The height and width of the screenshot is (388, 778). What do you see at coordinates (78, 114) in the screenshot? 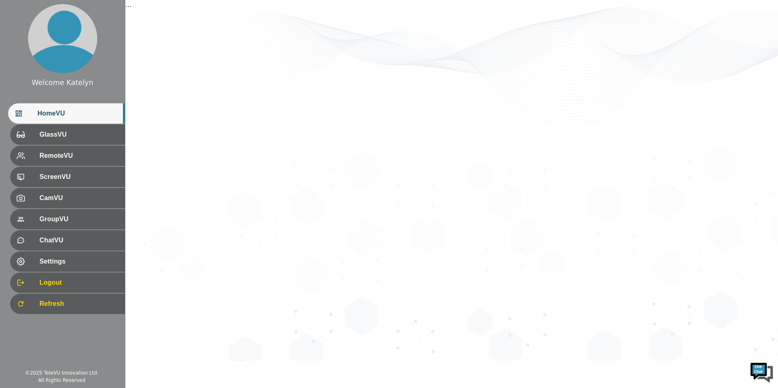
I see `span: HomeVU` at bounding box center [78, 114].